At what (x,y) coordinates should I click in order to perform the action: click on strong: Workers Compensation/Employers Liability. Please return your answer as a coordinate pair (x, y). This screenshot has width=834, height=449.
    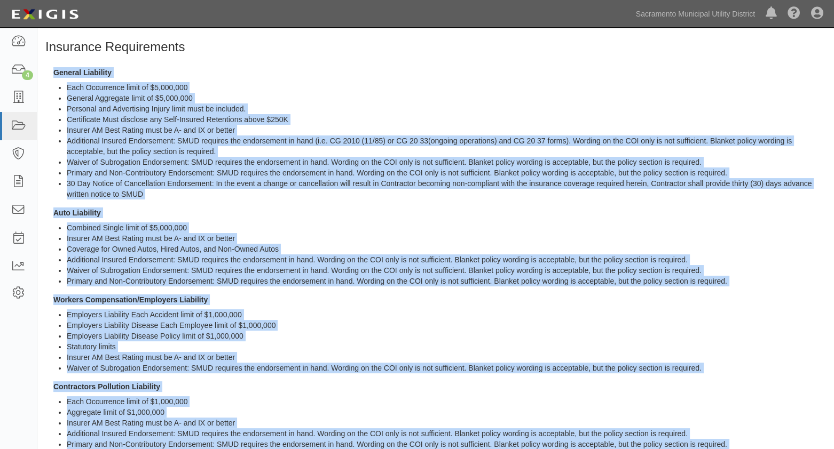
    Looking at the image, I should click on (130, 300).